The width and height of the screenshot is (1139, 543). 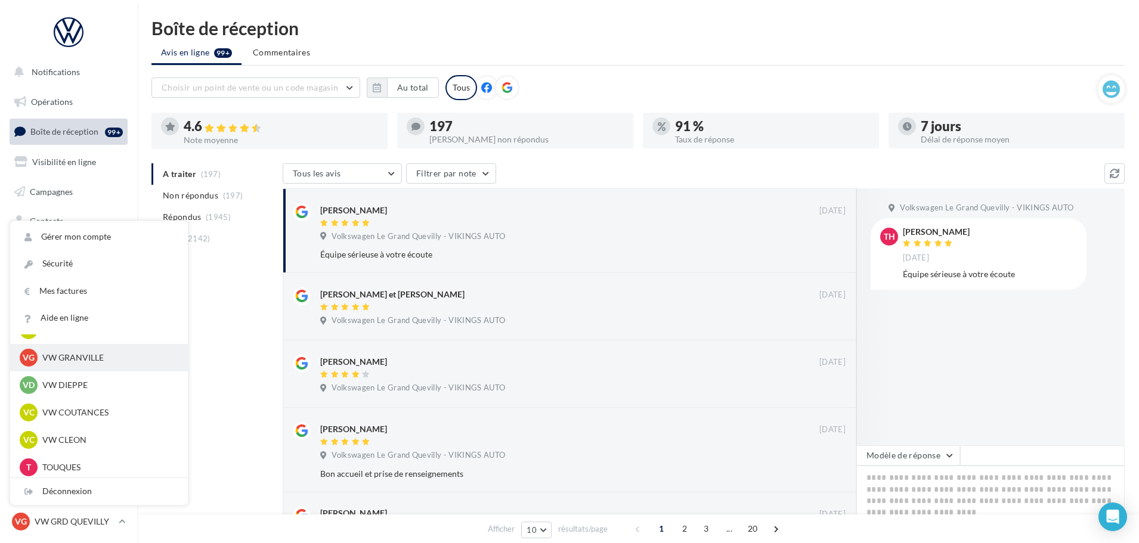 I want to click on p: TOUQUES, so click(x=108, y=467).